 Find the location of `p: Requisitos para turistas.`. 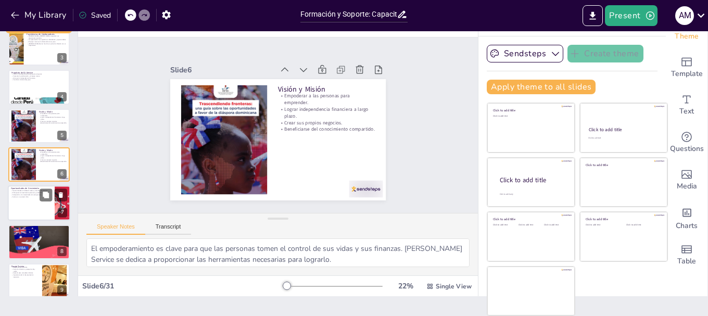

p: Requisitos para turistas. is located at coordinates (25, 268).